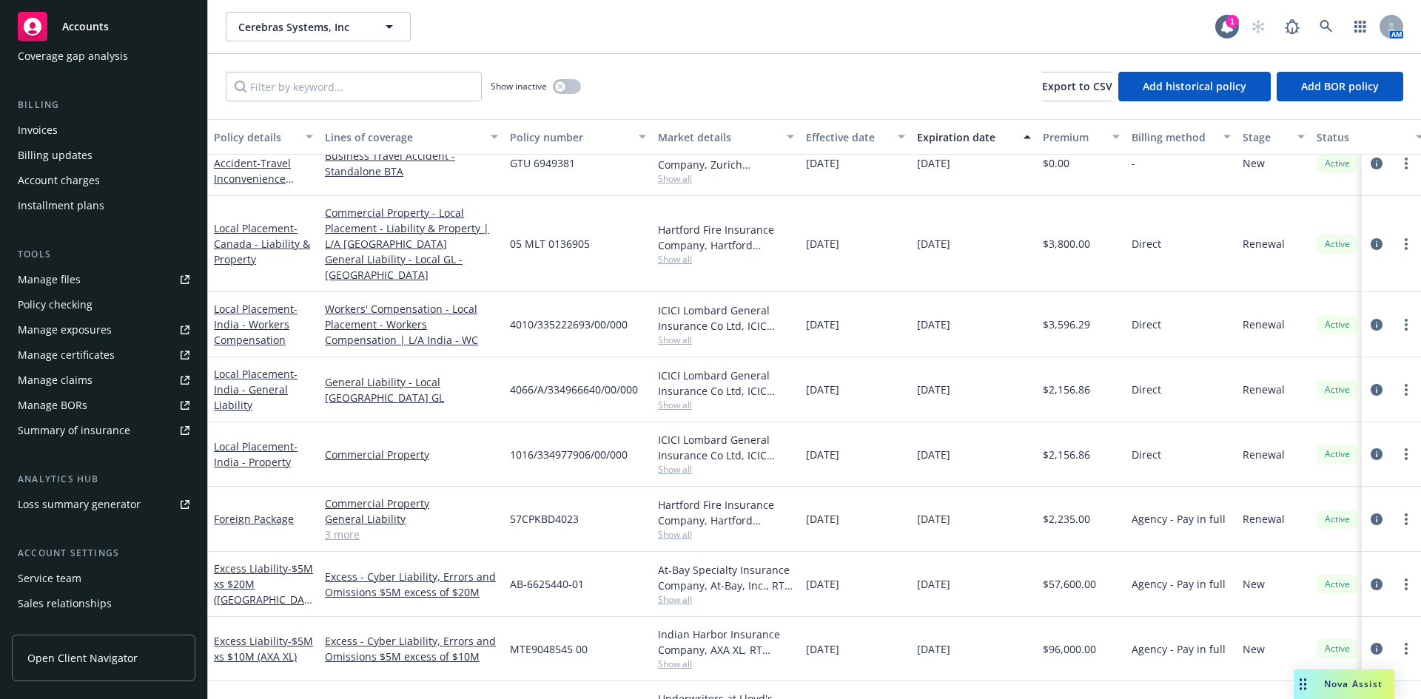  Describe the element at coordinates (74, 431) in the screenshot. I see `div: Summary of insurance` at that location.